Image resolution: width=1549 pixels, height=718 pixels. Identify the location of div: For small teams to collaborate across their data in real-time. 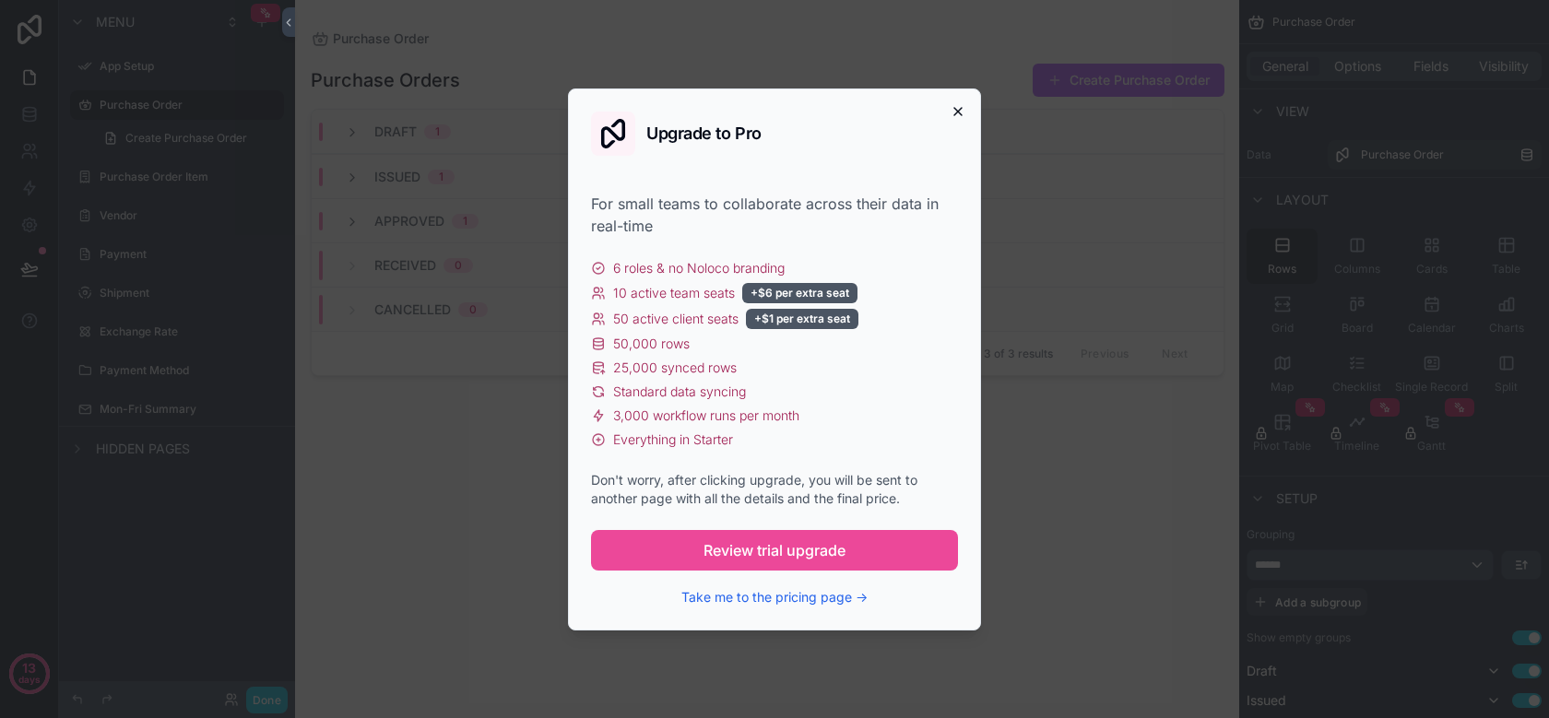
(775, 215).